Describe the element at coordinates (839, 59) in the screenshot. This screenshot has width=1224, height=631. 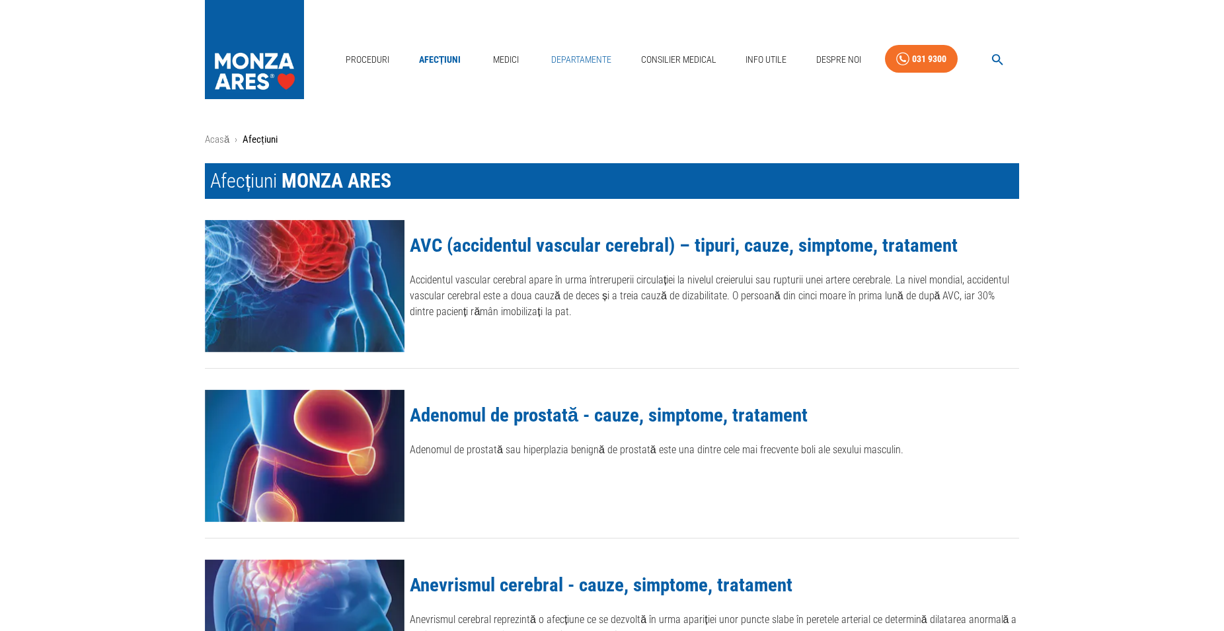
I see `a: Despre Noi` at that location.